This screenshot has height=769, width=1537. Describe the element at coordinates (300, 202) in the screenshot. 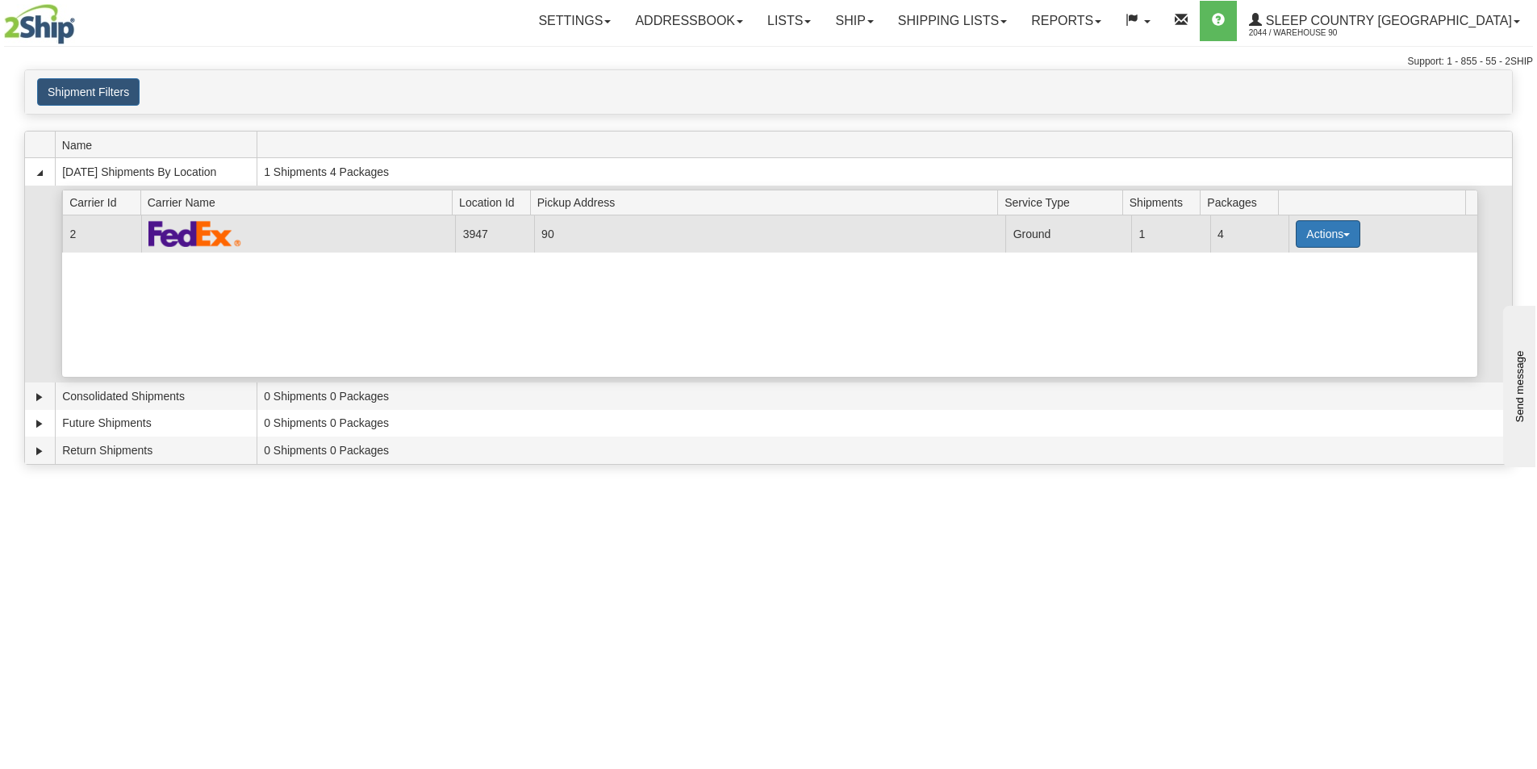

I see `span: Carrier Name` at that location.